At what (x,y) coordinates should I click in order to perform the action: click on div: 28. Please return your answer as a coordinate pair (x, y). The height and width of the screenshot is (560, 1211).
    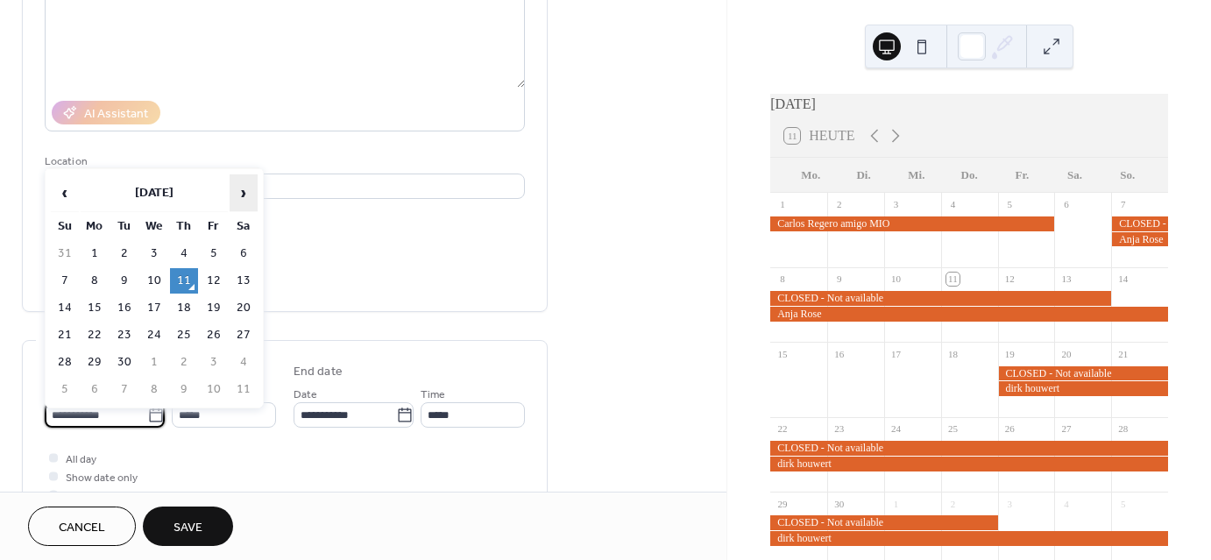
    Looking at the image, I should click on (1122, 428).